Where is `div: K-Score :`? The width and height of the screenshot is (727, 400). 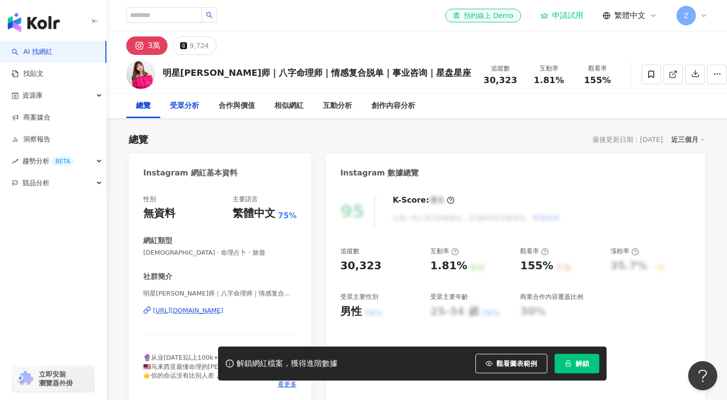
div: K-Score : is located at coordinates (424, 200).